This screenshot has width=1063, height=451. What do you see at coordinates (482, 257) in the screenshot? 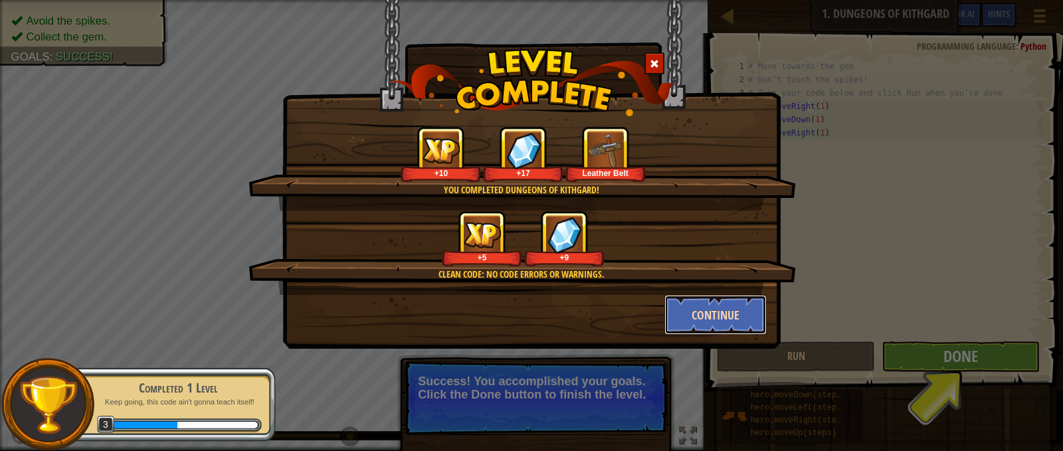
I see `div: +5` at bounding box center [482, 257].